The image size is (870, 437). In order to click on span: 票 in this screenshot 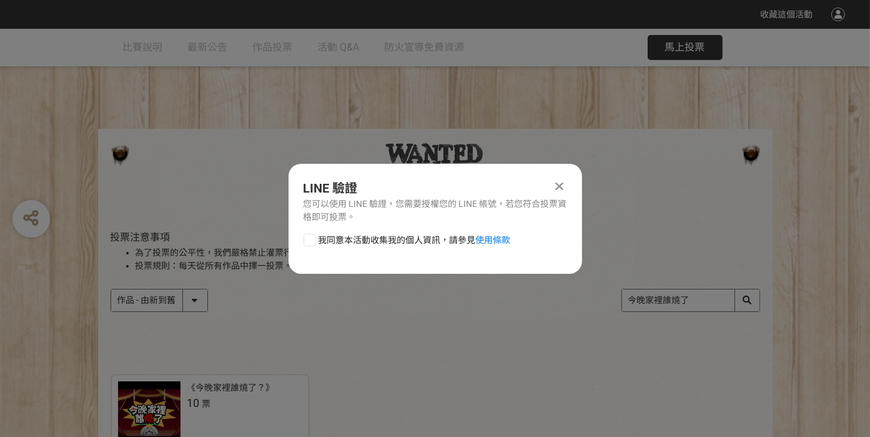, I will do `click(206, 404)`.